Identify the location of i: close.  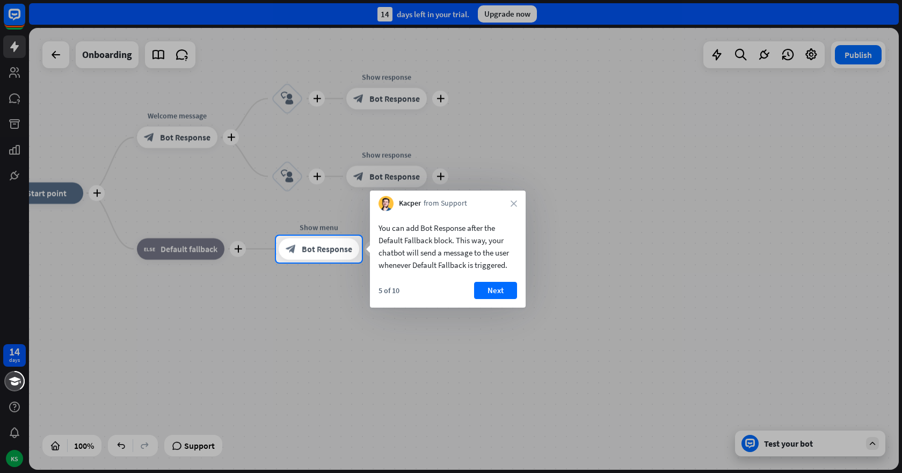
(514, 203).